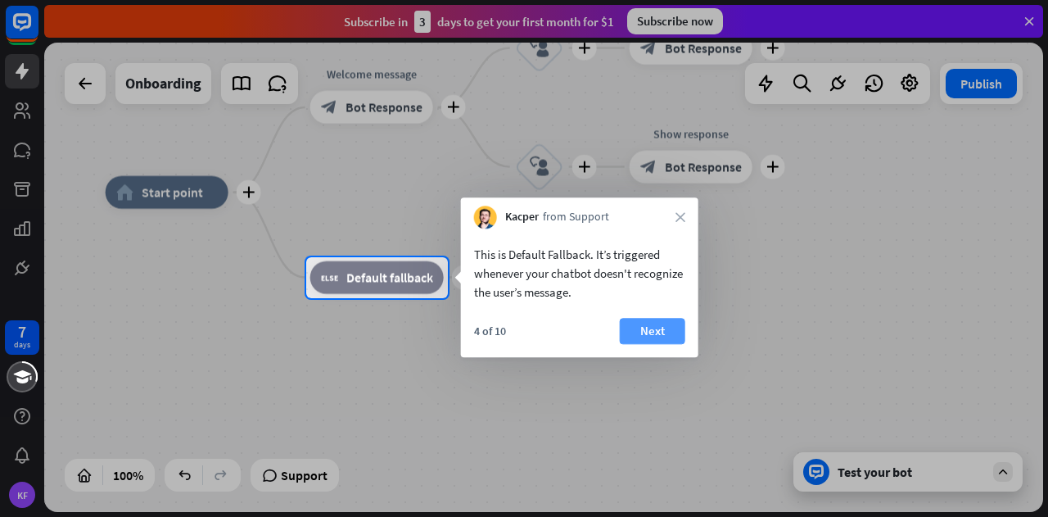 This screenshot has height=517, width=1048. What do you see at coordinates (490, 331) in the screenshot?
I see `div: 4 of 10` at bounding box center [490, 331].